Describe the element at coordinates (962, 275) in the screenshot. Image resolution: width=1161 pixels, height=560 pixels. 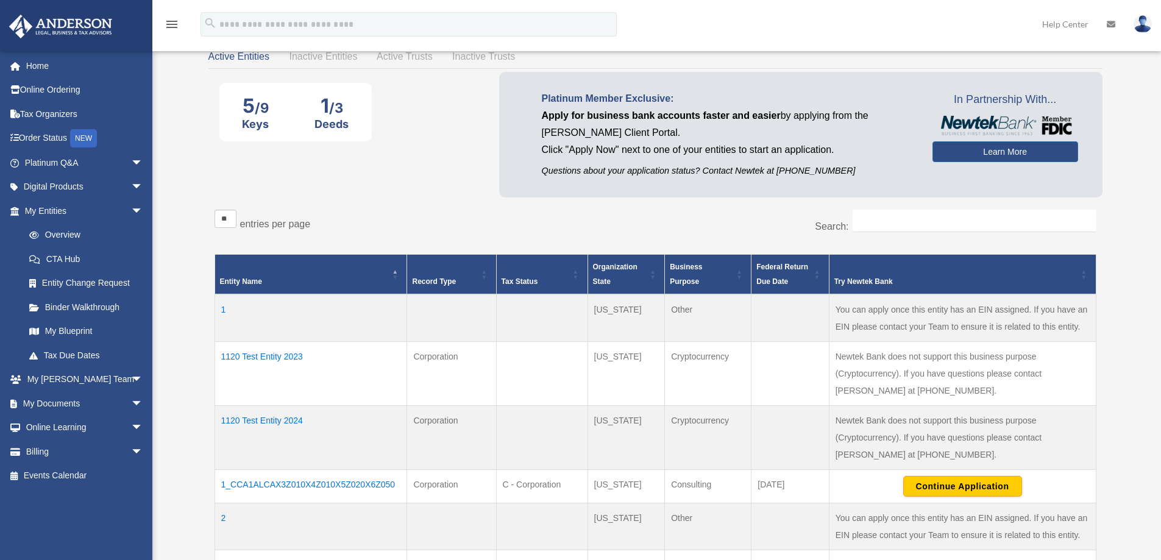
I see `th: Try Newtek Bank : Activate to sort` at that location.